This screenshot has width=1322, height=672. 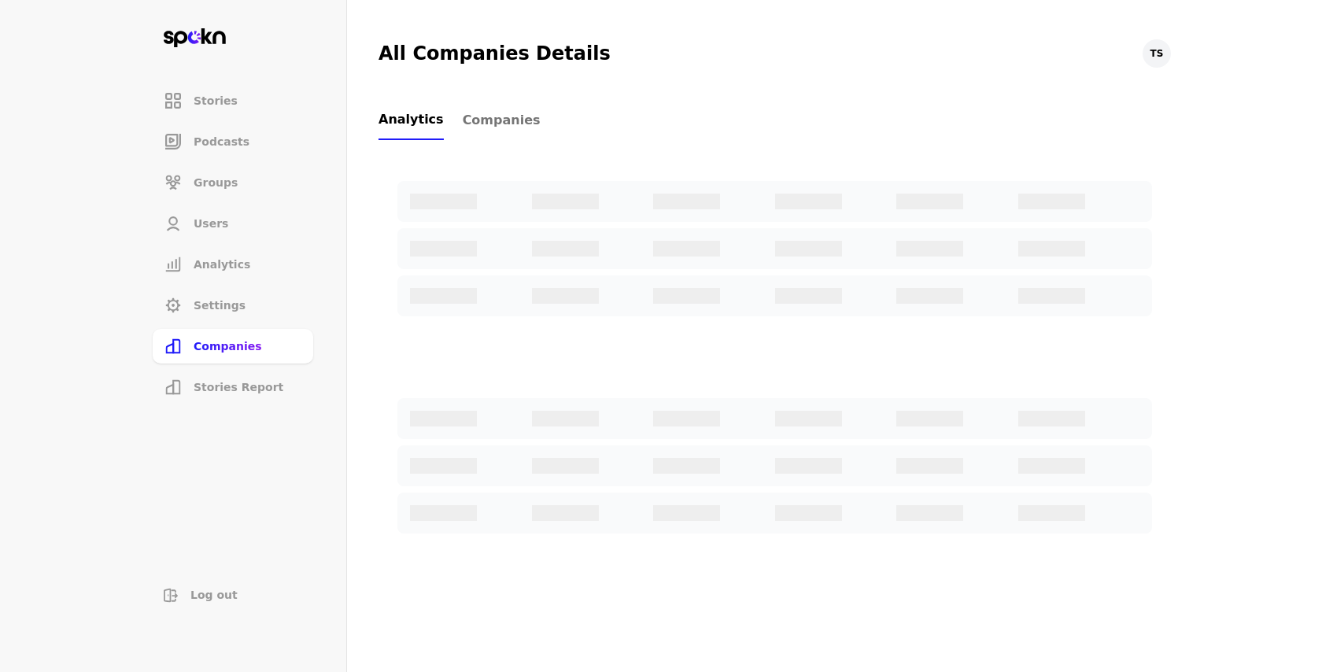 I want to click on a: Settings, so click(x=233, y=305).